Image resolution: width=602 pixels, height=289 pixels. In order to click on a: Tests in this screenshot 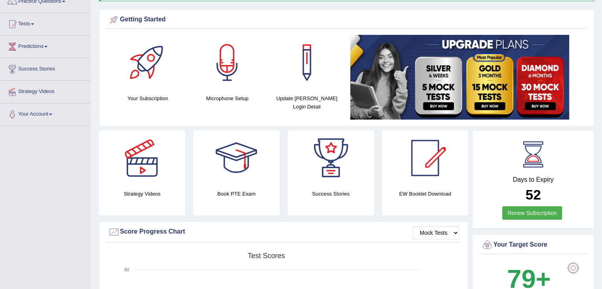, I will do `click(46, 23)`.